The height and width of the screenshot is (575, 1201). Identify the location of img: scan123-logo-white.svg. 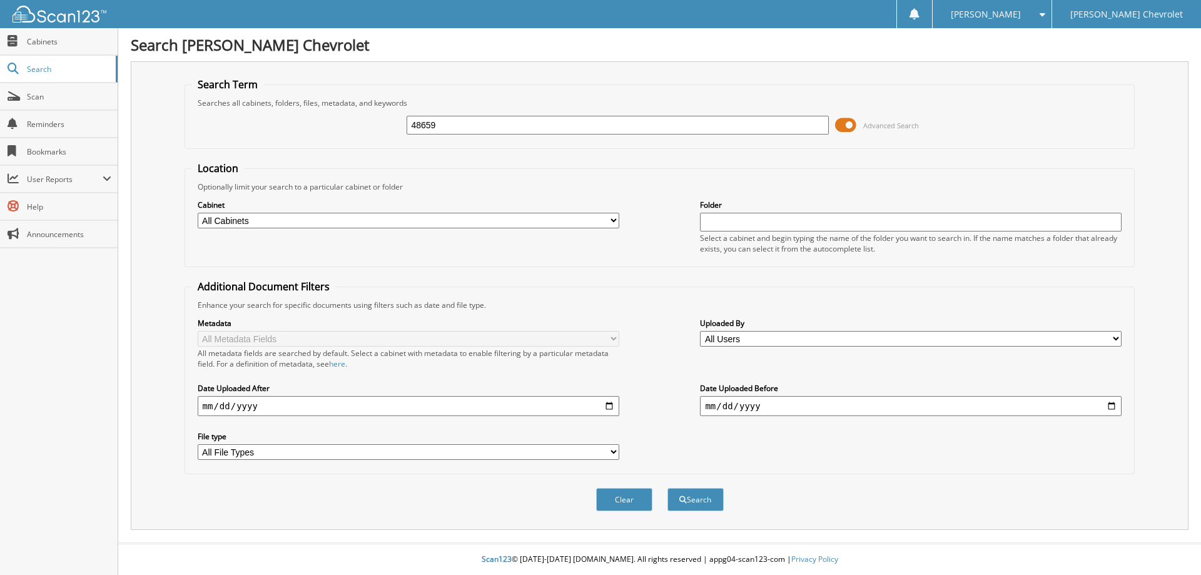
(59, 14).